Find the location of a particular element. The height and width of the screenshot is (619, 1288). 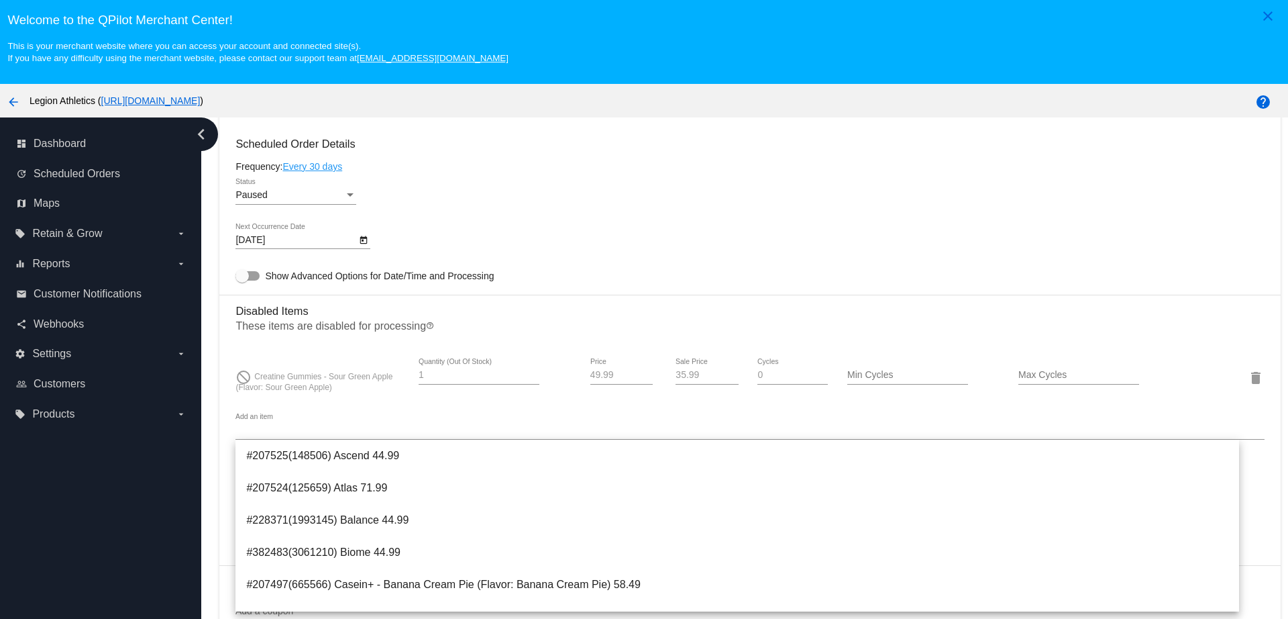

small: This is your merchant website where you can access your account and connected site(s). If you hav... is located at coordinates (258, 52).